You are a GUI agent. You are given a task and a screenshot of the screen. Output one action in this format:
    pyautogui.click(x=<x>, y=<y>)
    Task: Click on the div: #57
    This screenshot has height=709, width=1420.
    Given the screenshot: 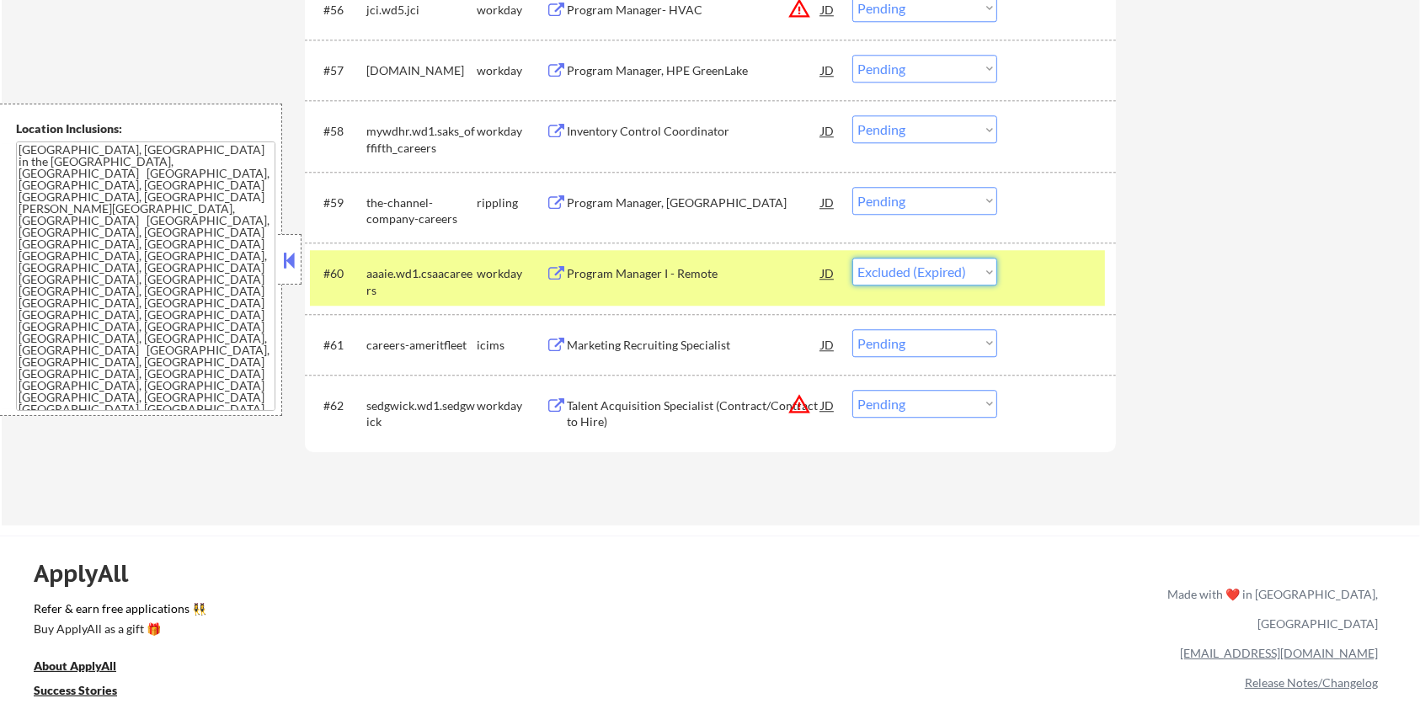 What is the action you would take?
    pyautogui.click(x=338, y=71)
    